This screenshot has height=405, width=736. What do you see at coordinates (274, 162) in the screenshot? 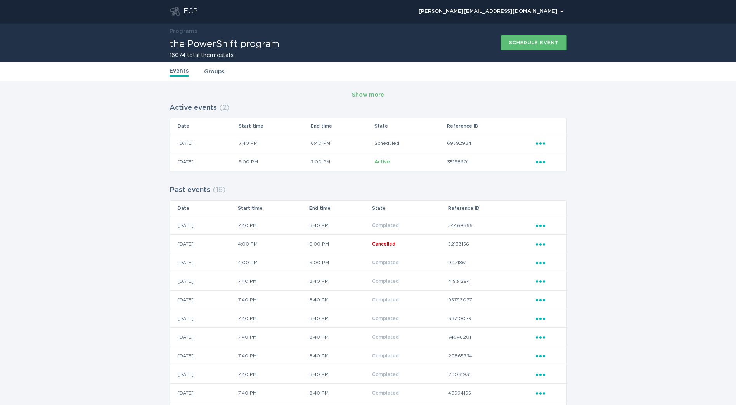
I see `td: 5:00 PM` at bounding box center [274, 162].